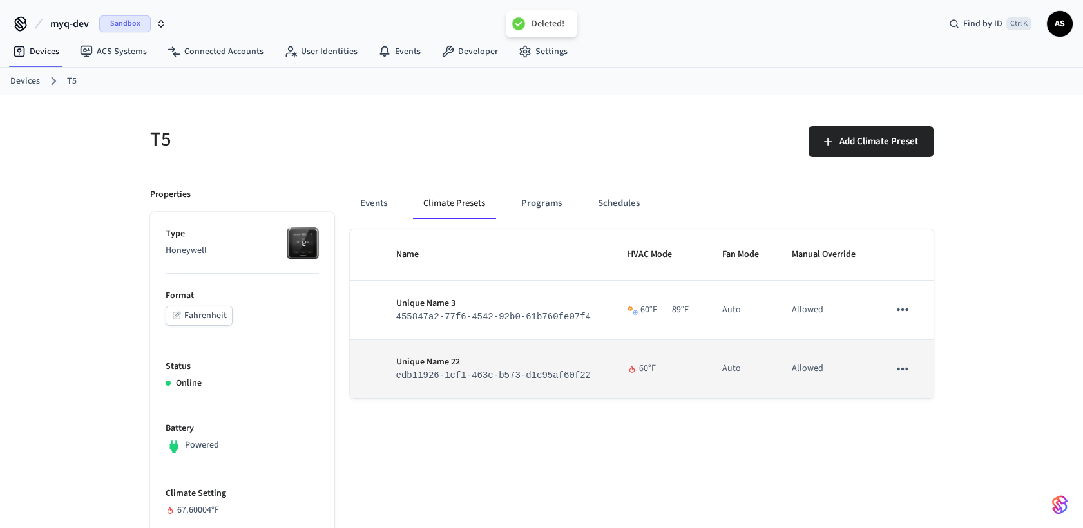 This screenshot has height=528, width=1083. What do you see at coordinates (633, 311) in the screenshot?
I see `img: Heat Cool` at bounding box center [633, 311].